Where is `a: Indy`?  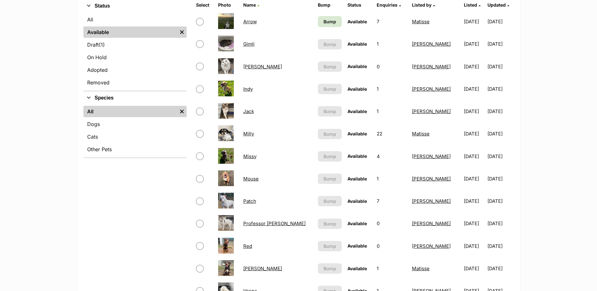
a: Indy is located at coordinates (248, 89).